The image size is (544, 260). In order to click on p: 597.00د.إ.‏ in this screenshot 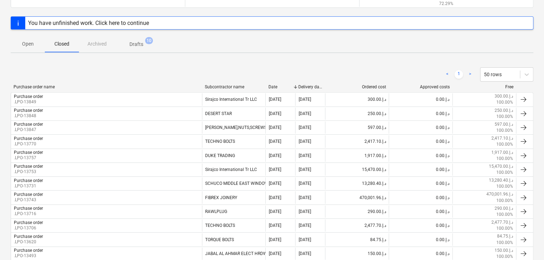, I will do `click(504, 124)`.